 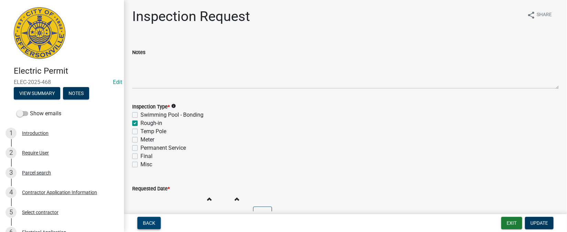 I want to click on label: Misc, so click(x=146, y=165).